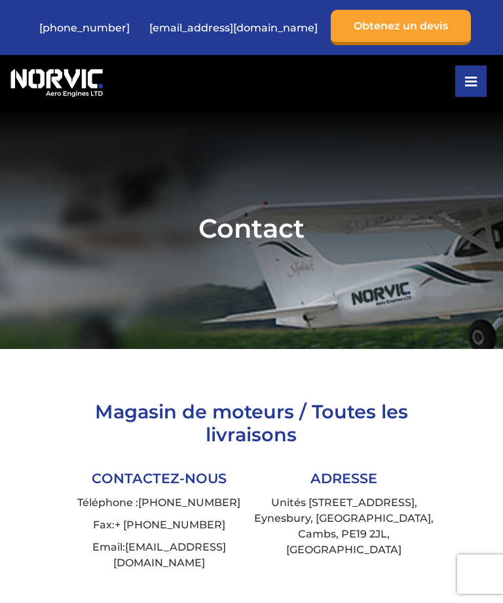 Image resolution: width=503 pixels, height=603 pixels. What do you see at coordinates (401, 28) in the screenshot?
I see `a: Obtenez un devis` at bounding box center [401, 28].